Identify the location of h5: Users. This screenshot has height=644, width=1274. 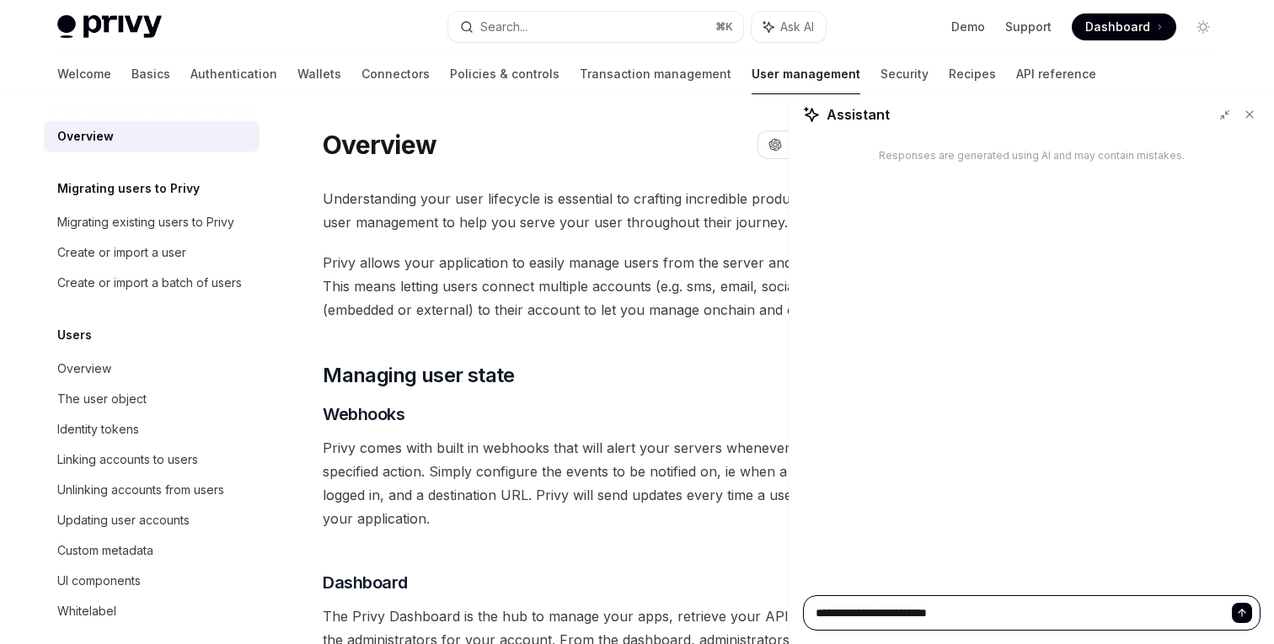
(74, 335).